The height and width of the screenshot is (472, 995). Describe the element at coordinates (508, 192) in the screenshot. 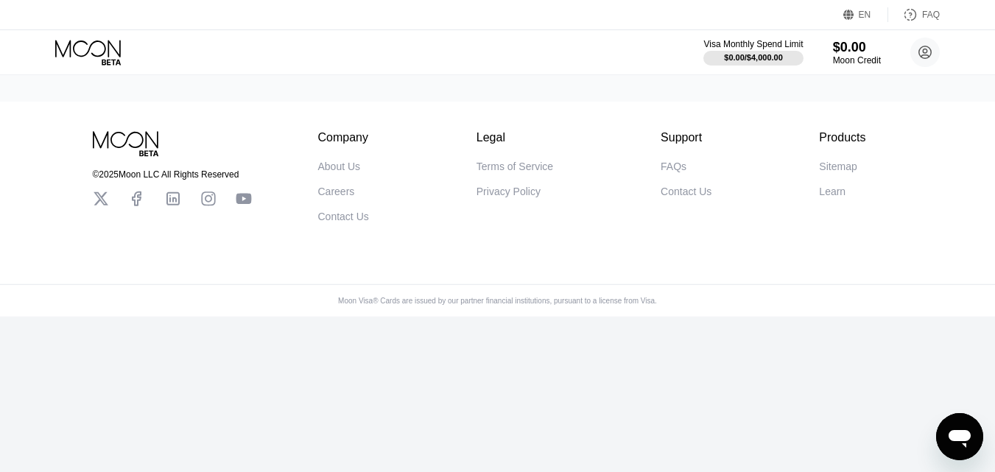

I see `div: Privacy Policy` at that location.